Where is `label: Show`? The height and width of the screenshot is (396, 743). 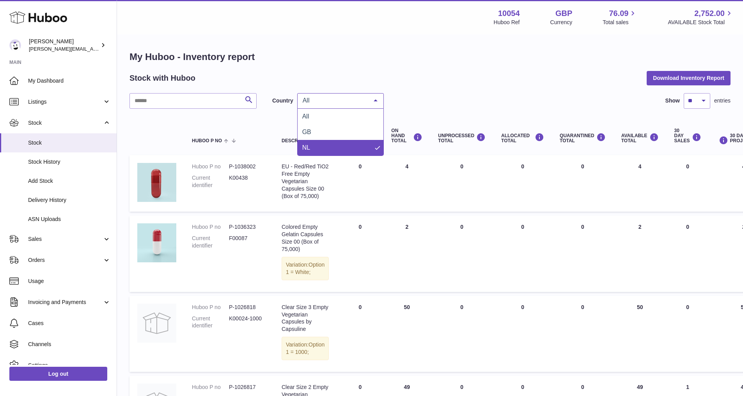
label: Show is located at coordinates (672, 101).